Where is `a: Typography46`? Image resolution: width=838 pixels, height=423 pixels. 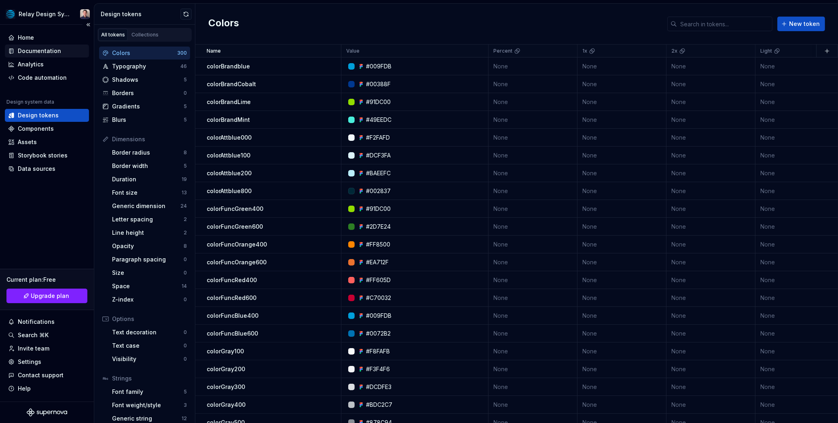 a: Typography46 is located at coordinates (144, 66).